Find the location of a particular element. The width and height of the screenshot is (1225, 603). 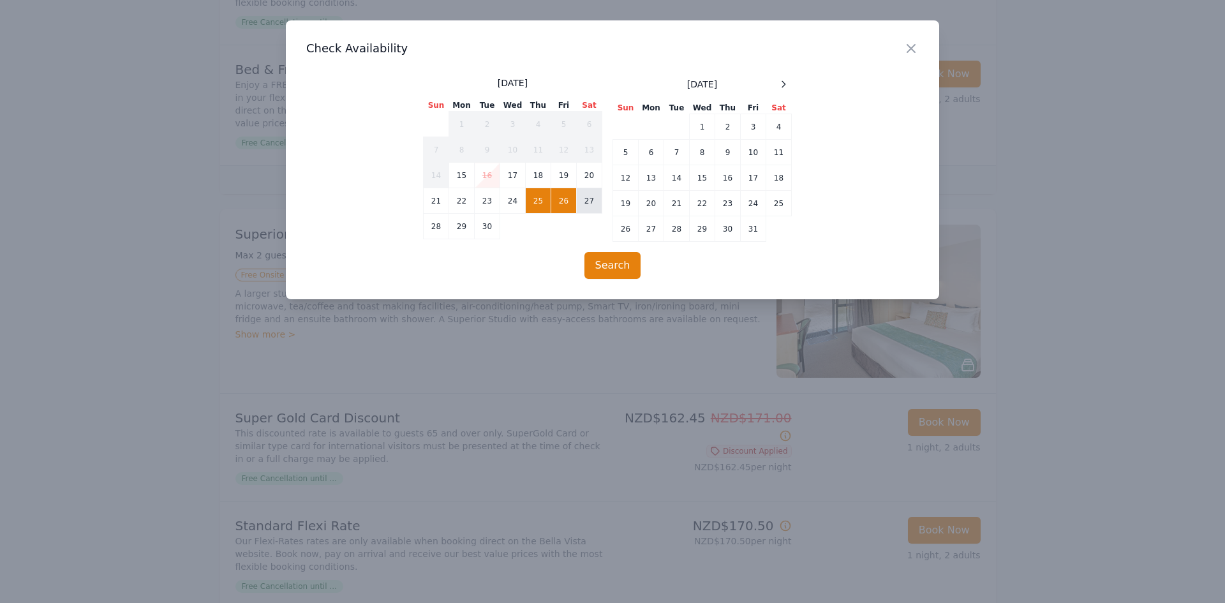

td: 31 is located at coordinates (754, 229).